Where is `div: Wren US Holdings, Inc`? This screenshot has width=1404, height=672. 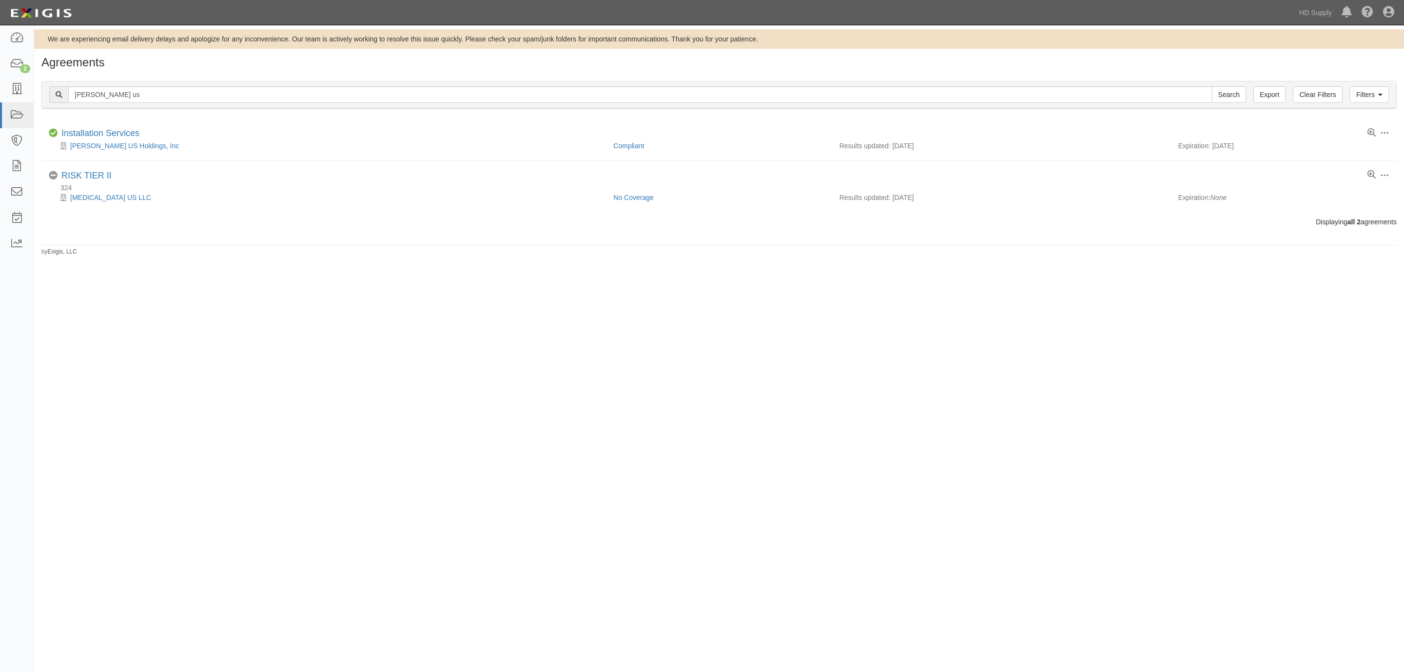
div: Wren US Holdings, Inc is located at coordinates (327, 146).